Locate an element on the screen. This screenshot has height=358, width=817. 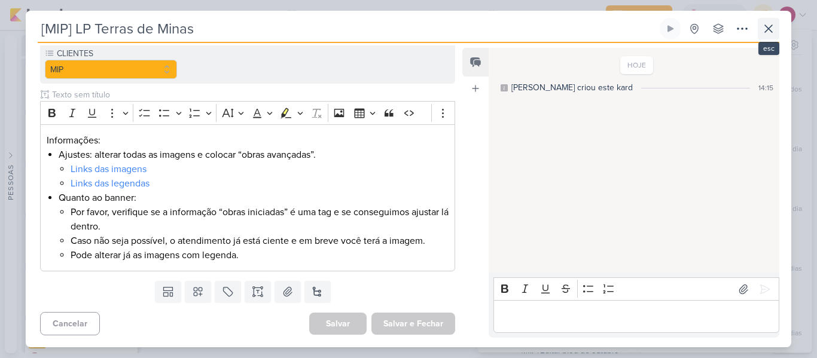
div: 14:15 is located at coordinates (765, 88).